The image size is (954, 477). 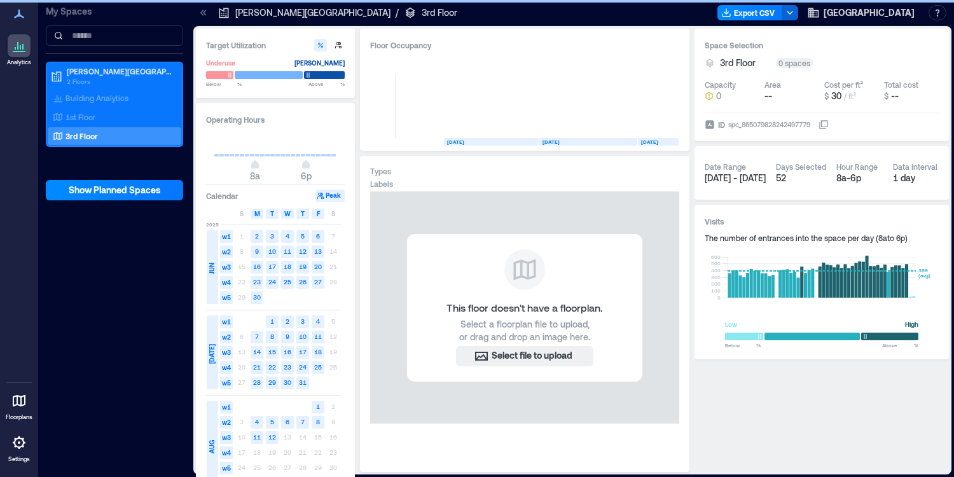 I want to click on div: Days Selected, so click(x=801, y=167).